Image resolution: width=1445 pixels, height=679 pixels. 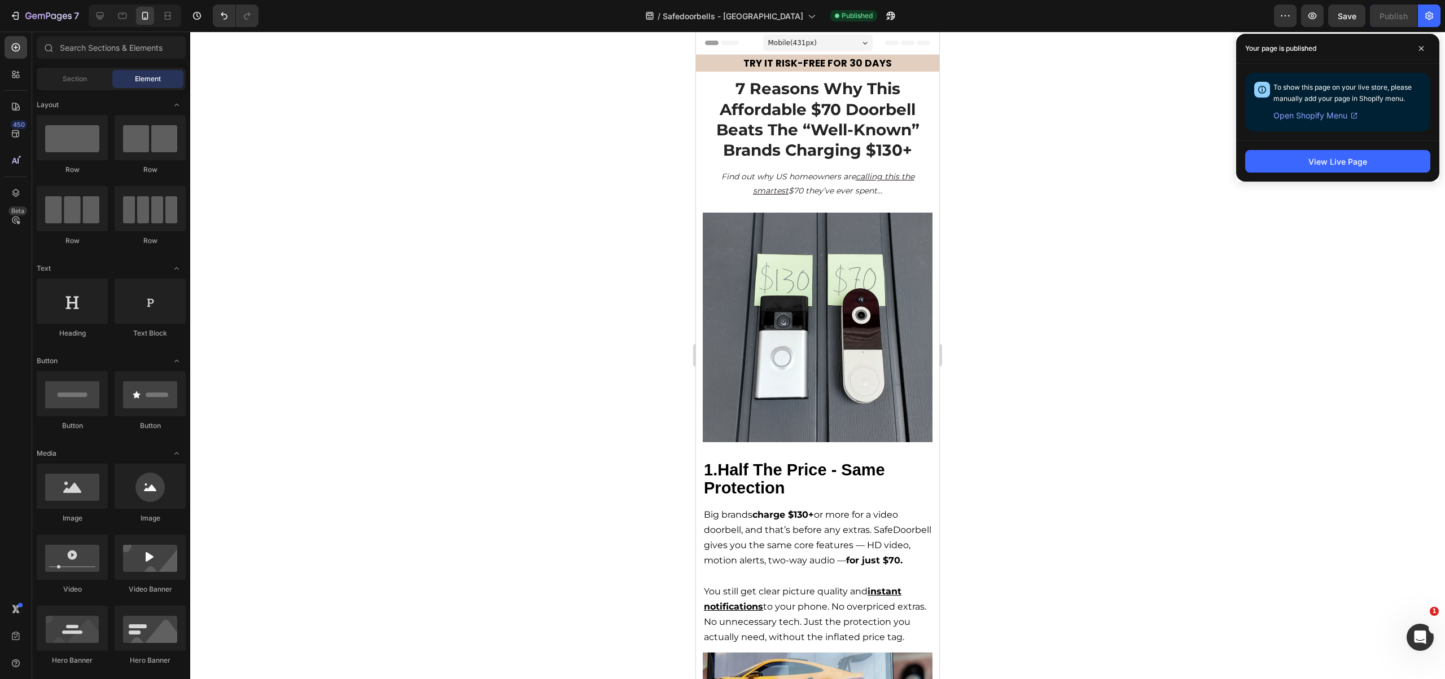 What do you see at coordinates (150, 333) in the screenshot?
I see `div: Text Block` at bounding box center [150, 333].